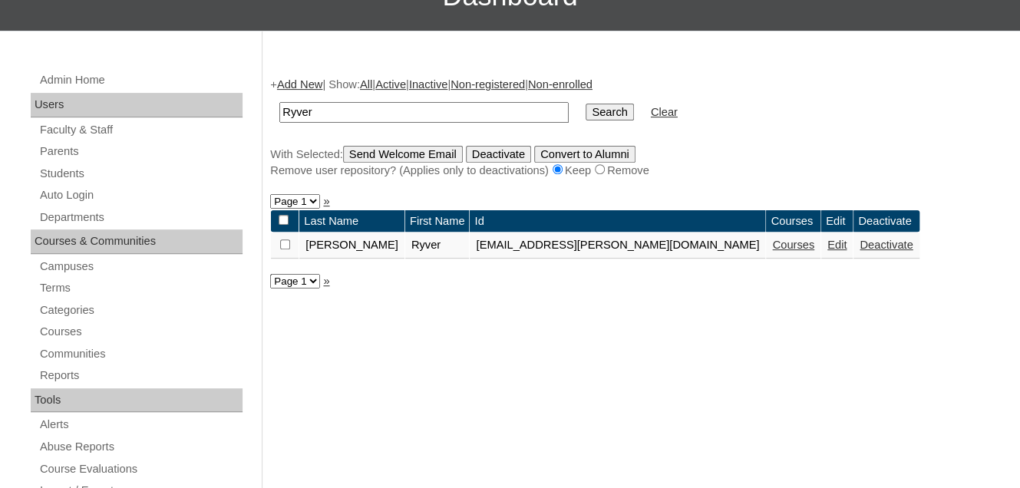 The width and height of the screenshot is (1020, 488). Describe the element at coordinates (140, 80) in the screenshot. I see `a: Admin Home` at that location.